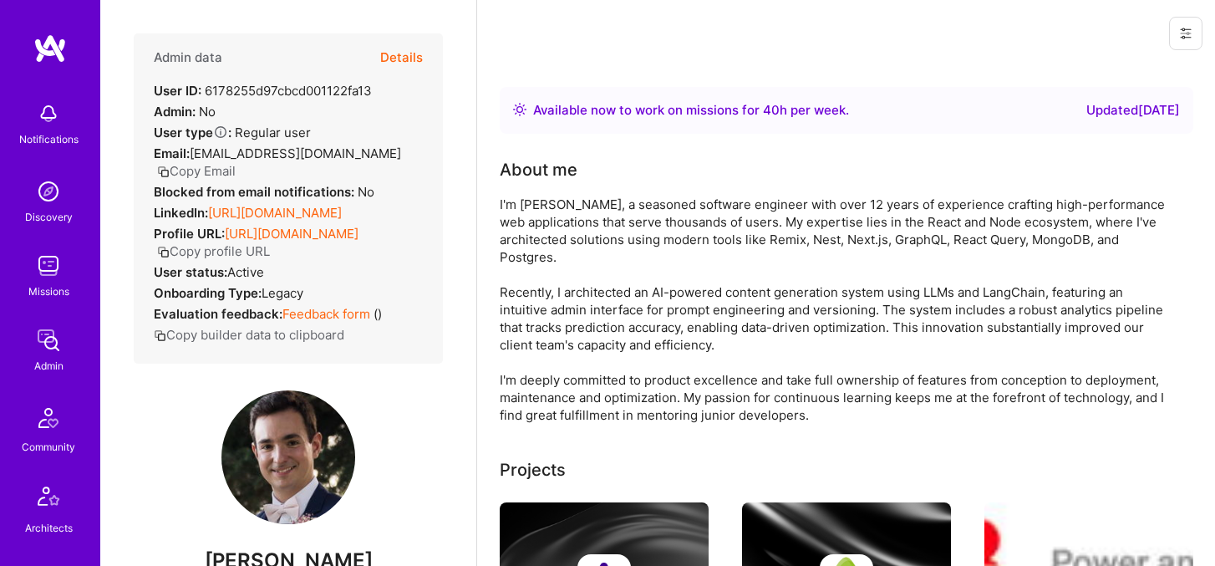 The image size is (1215, 566). I want to click on strong: Admin:, so click(175, 111).